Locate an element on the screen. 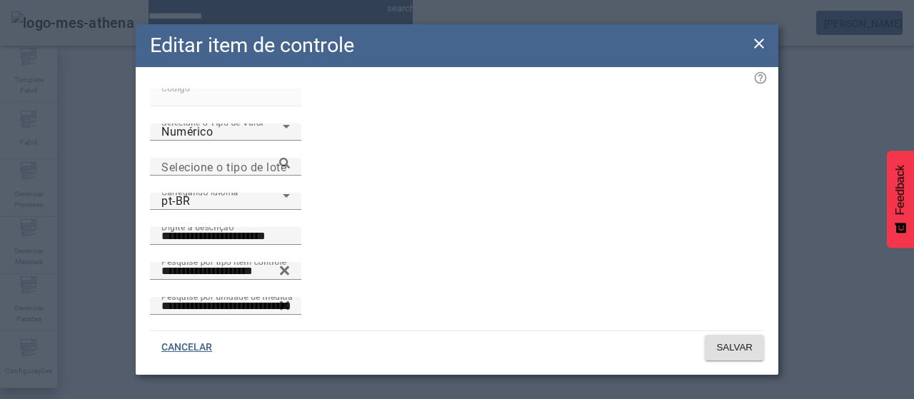  mat-label: Pesquise por unidade de medida is located at coordinates (227, 296).